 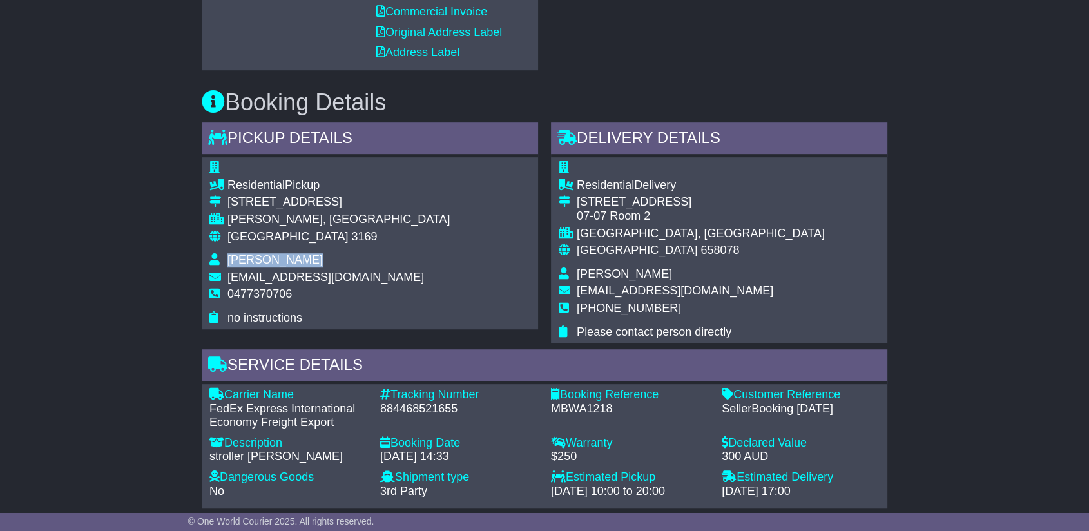 What do you see at coordinates (545, 367) in the screenshot?
I see `div: Service Details` at bounding box center [545, 367].